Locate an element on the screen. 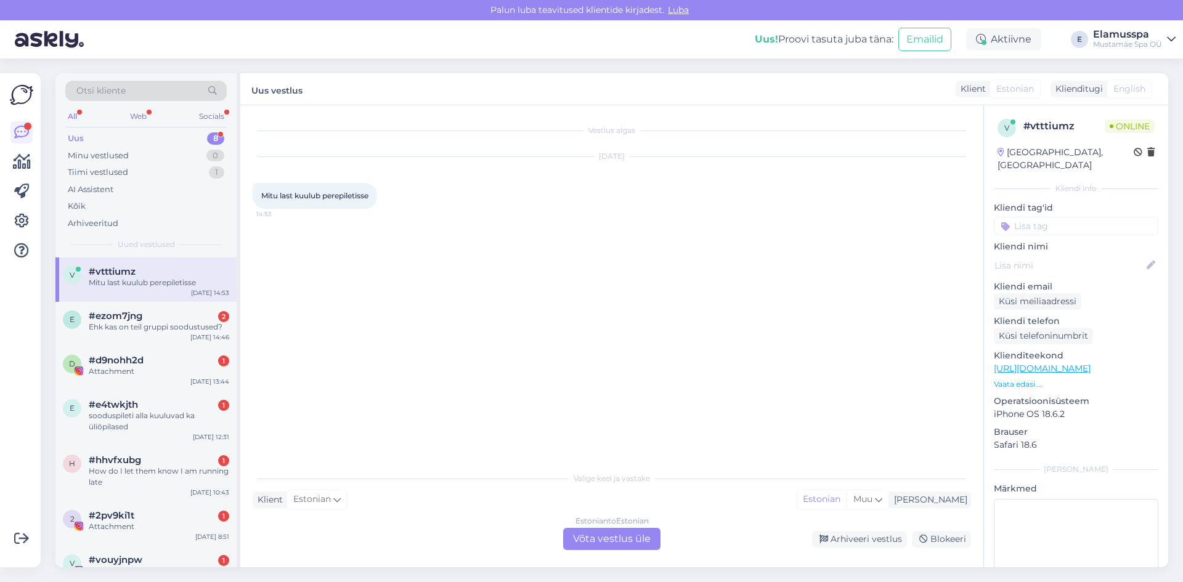 The width and height of the screenshot is (1183, 582). a: ElamusspaMustamäe Spa OÜ is located at coordinates (1135, 39).